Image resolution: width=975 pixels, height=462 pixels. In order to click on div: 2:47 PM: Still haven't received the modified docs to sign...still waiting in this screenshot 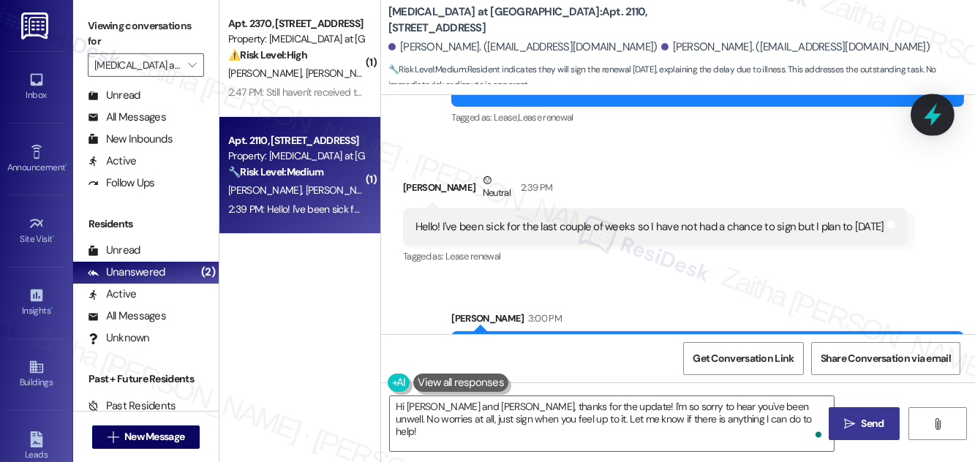, I will do `click(369, 92)`.